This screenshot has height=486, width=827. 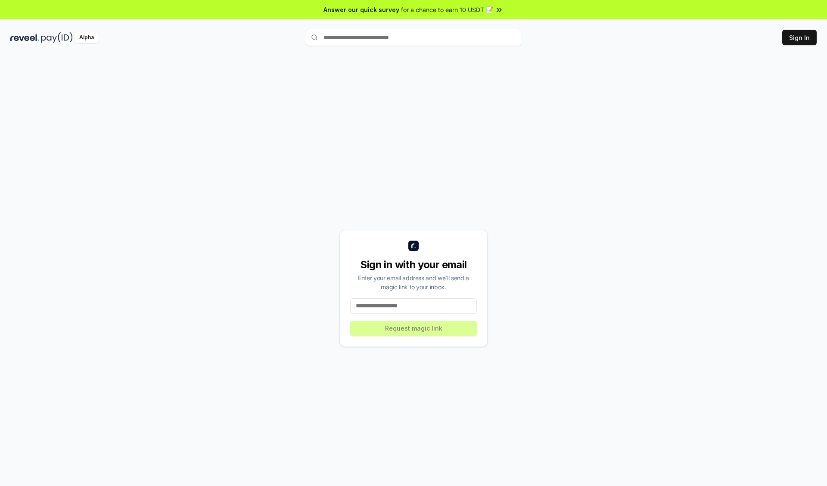 I want to click on span: Answer our quick survey, so click(x=361, y=9).